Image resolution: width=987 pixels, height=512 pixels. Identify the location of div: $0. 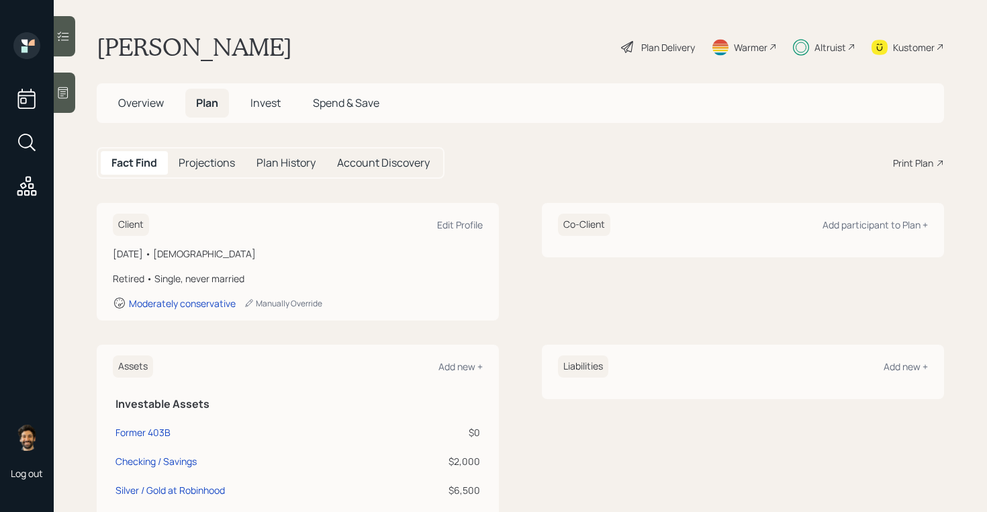
(438, 432).